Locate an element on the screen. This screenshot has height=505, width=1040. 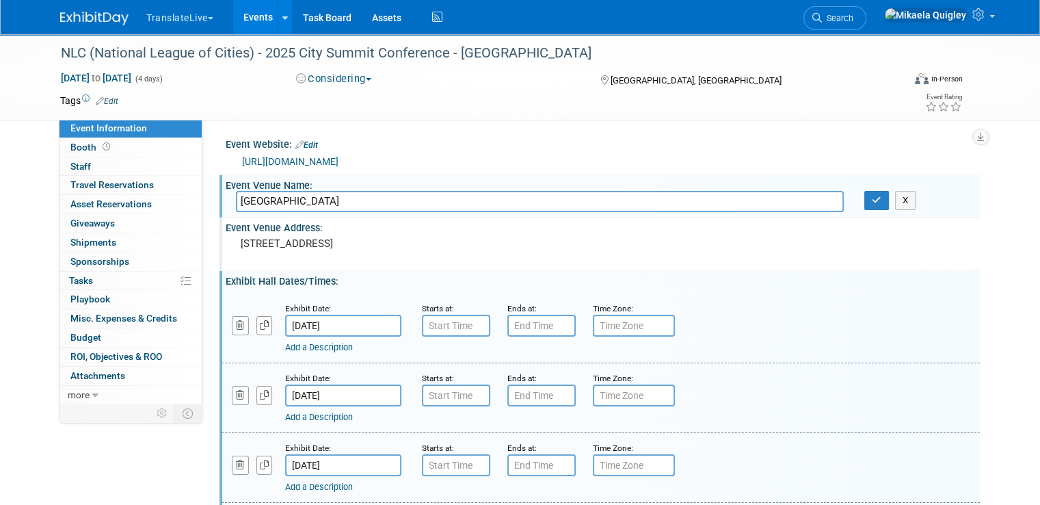
span: Misc. Expenses & Credits is located at coordinates (124, 318).